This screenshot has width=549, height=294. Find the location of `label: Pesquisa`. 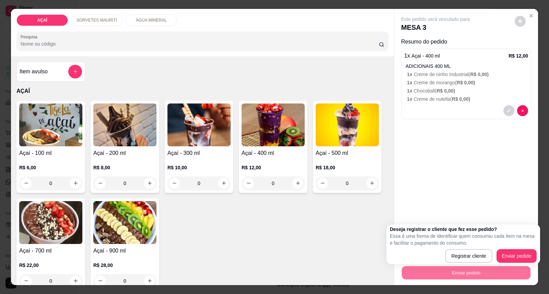

label: Pesquisa is located at coordinates (30, 37).